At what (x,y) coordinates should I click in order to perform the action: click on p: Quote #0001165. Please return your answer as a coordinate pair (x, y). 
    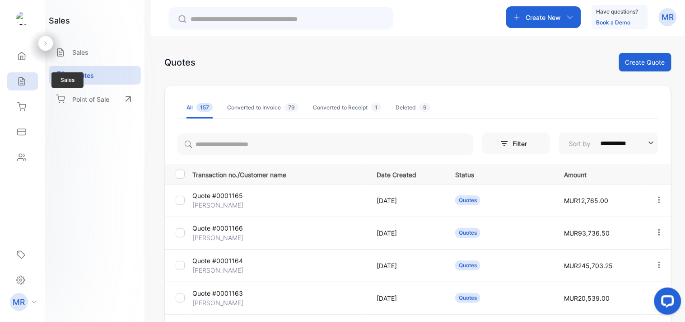
    Looking at the image, I should click on (221, 195).